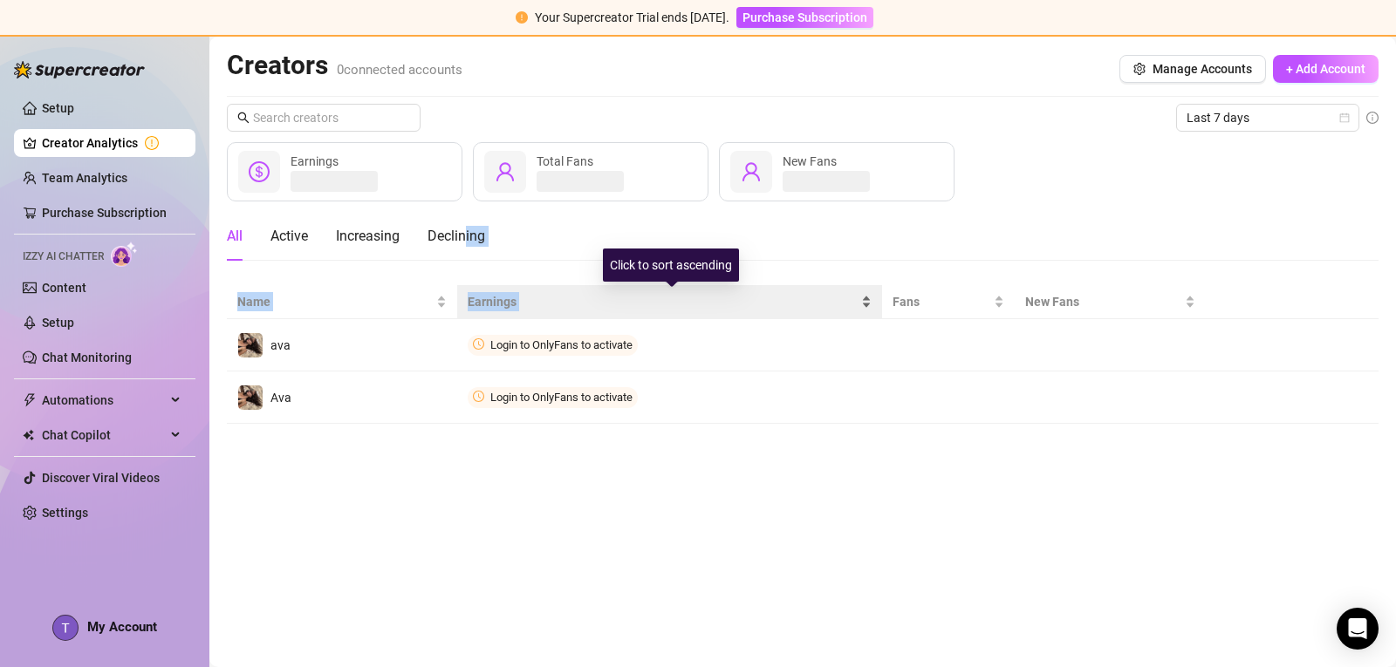 This screenshot has height=667, width=1396. What do you see at coordinates (112, 143) in the screenshot?
I see `a: Creator Analytics exclamation-circle` at bounding box center [112, 143].